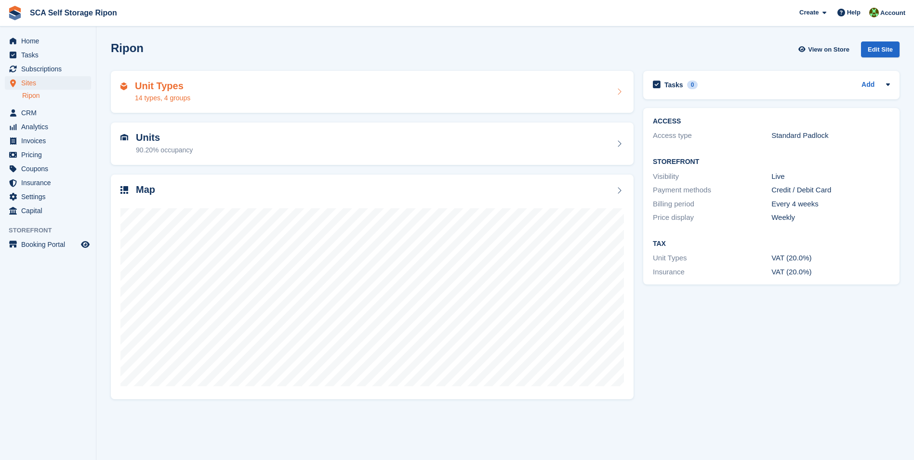  What do you see at coordinates (50, 155) in the screenshot?
I see `span: Pricing` at bounding box center [50, 155].